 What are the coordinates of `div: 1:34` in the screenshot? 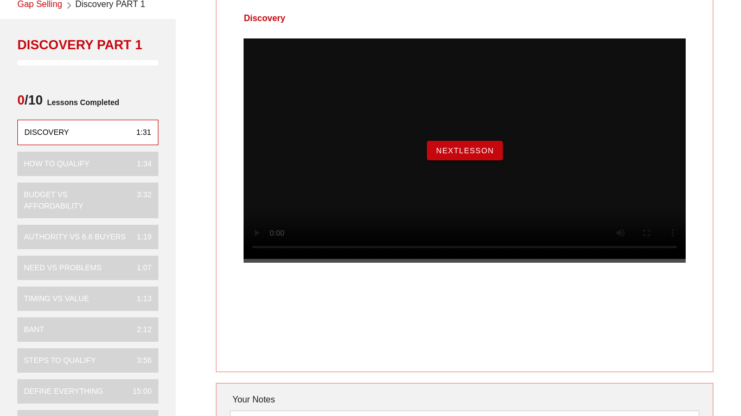 It's located at (139, 164).